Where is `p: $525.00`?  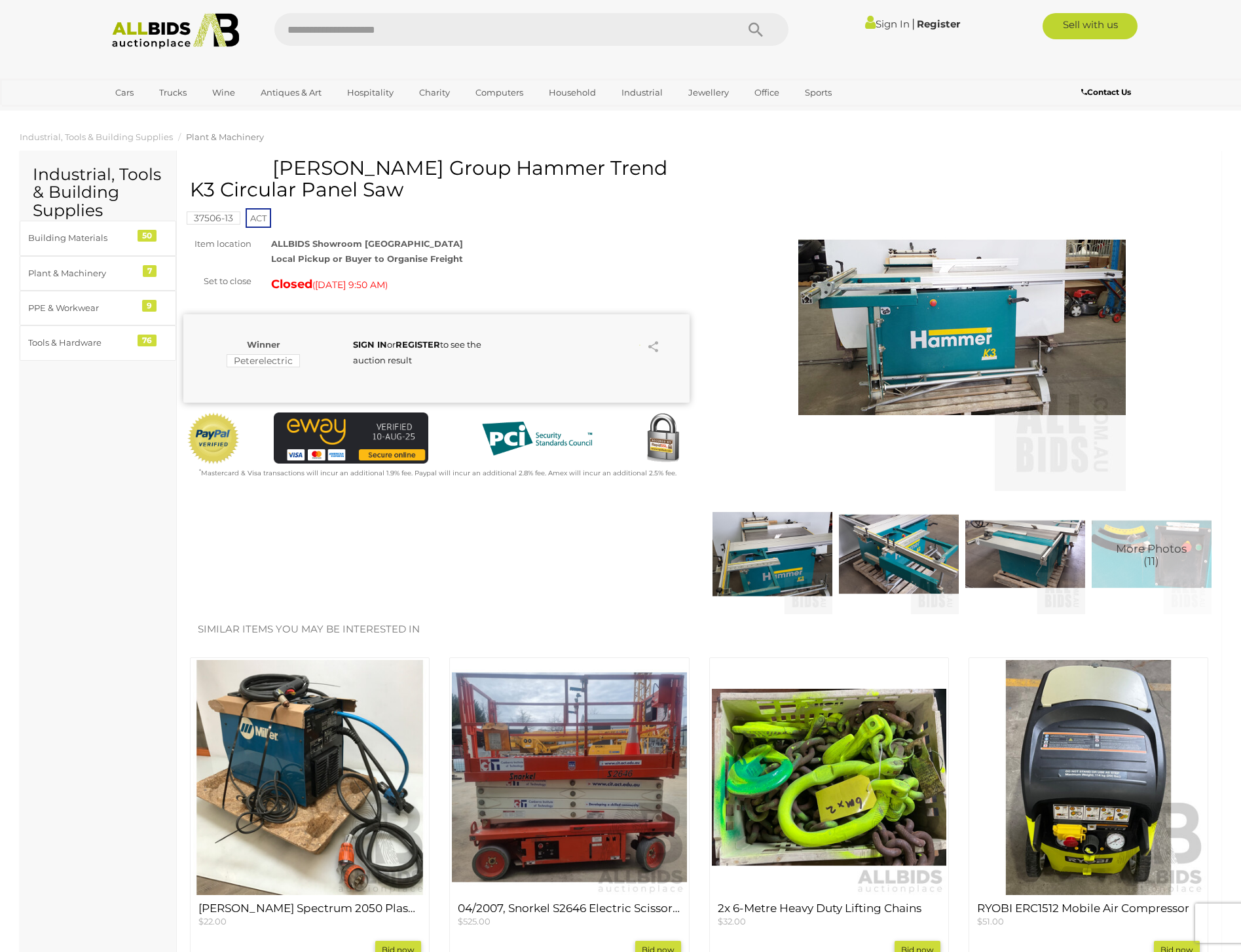 p: $525.00 is located at coordinates (569, 921).